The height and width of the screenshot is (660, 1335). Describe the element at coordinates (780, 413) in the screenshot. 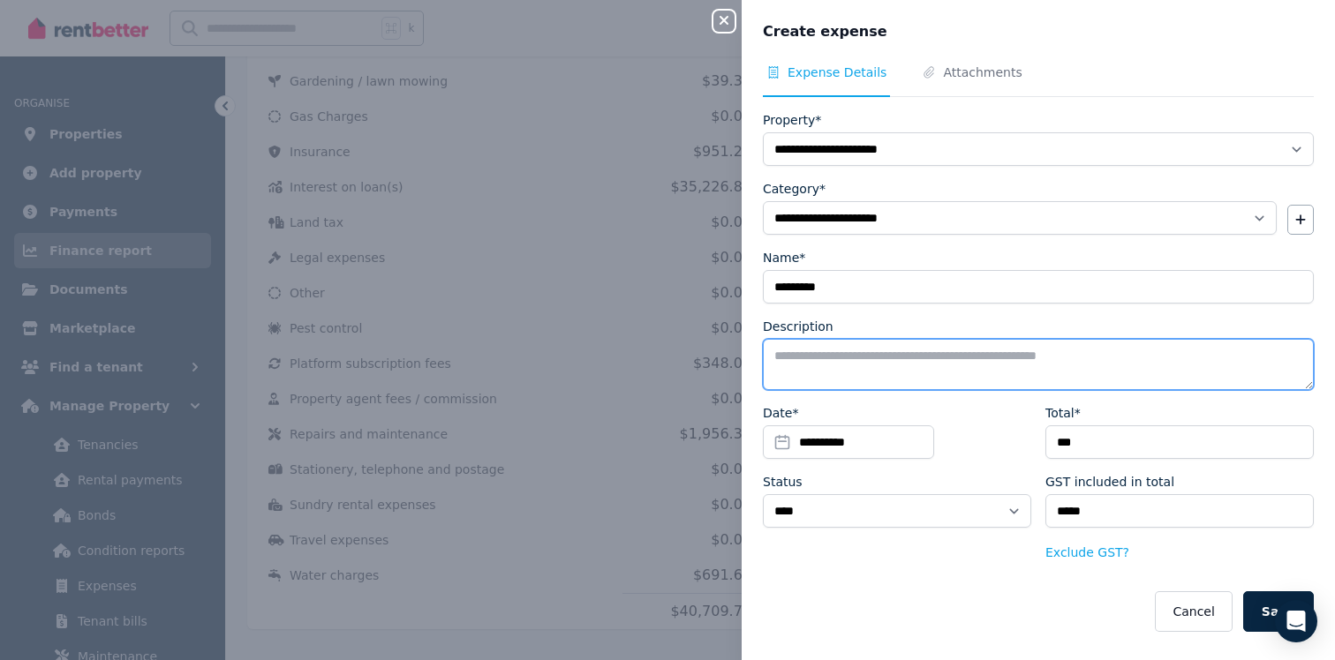

I see `label: Date*` at that location.